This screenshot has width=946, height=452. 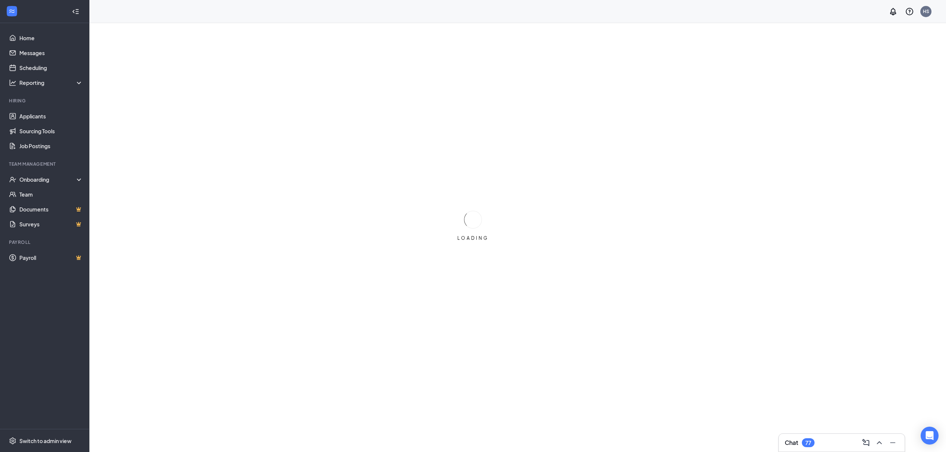 What do you see at coordinates (925, 11) in the screenshot?
I see `div: HS` at bounding box center [925, 11].